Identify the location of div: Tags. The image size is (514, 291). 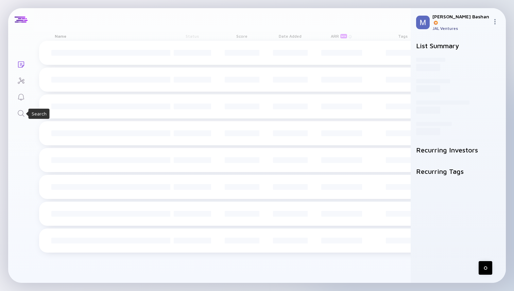
(403, 36).